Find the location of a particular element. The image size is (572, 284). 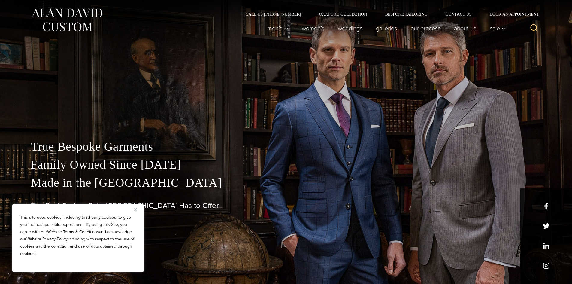

span: Men’s is located at coordinates (278, 28).